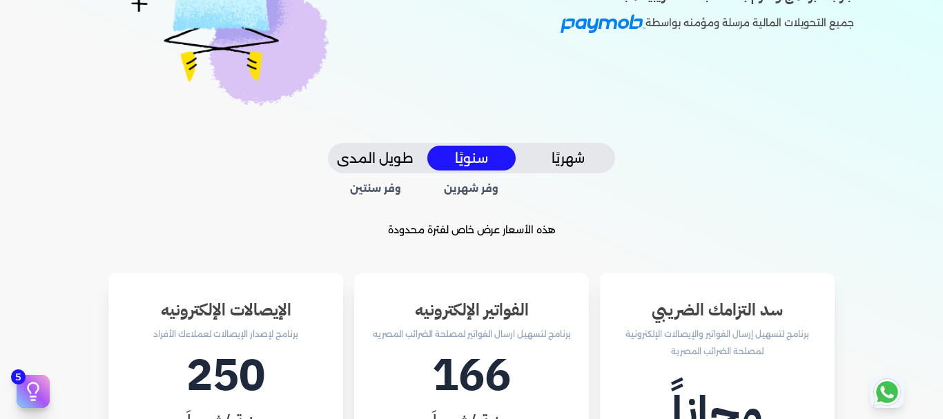  I want to click on p: برنامج لإصدار الإيصالات لعملاءك الأفراد, so click(226, 334).